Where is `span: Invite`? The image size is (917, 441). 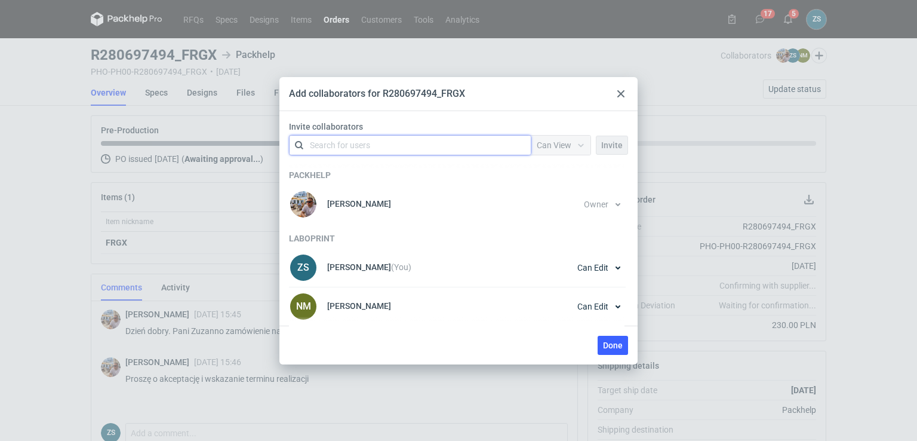
span: Invite is located at coordinates (612, 145).